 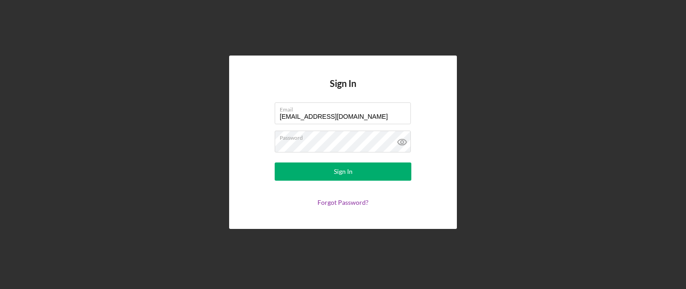 What do you see at coordinates (343, 202) in the screenshot?
I see `a: Forgot Password?` at bounding box center [343, 202].